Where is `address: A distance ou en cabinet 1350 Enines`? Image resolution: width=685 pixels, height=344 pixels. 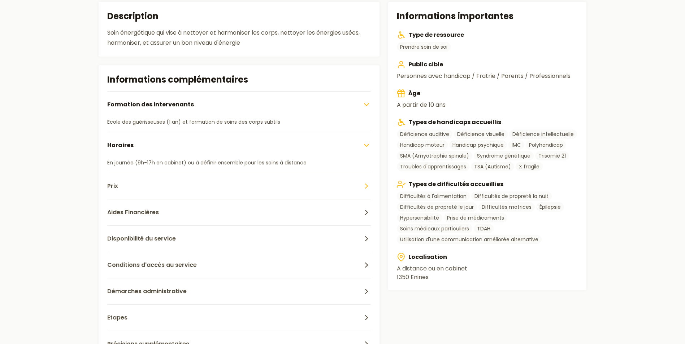 address: A distance ou en cabinet 1350 Enines is located at coordinates (487, 273).